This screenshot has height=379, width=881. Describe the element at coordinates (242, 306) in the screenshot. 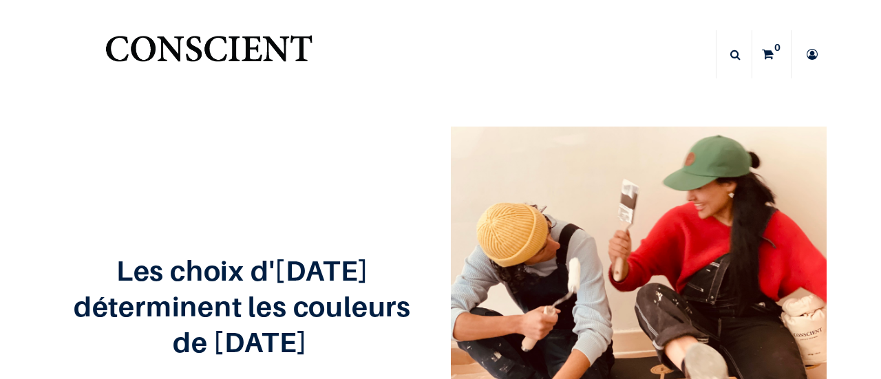

I see `h2: déterminent les couleurs` at that location.